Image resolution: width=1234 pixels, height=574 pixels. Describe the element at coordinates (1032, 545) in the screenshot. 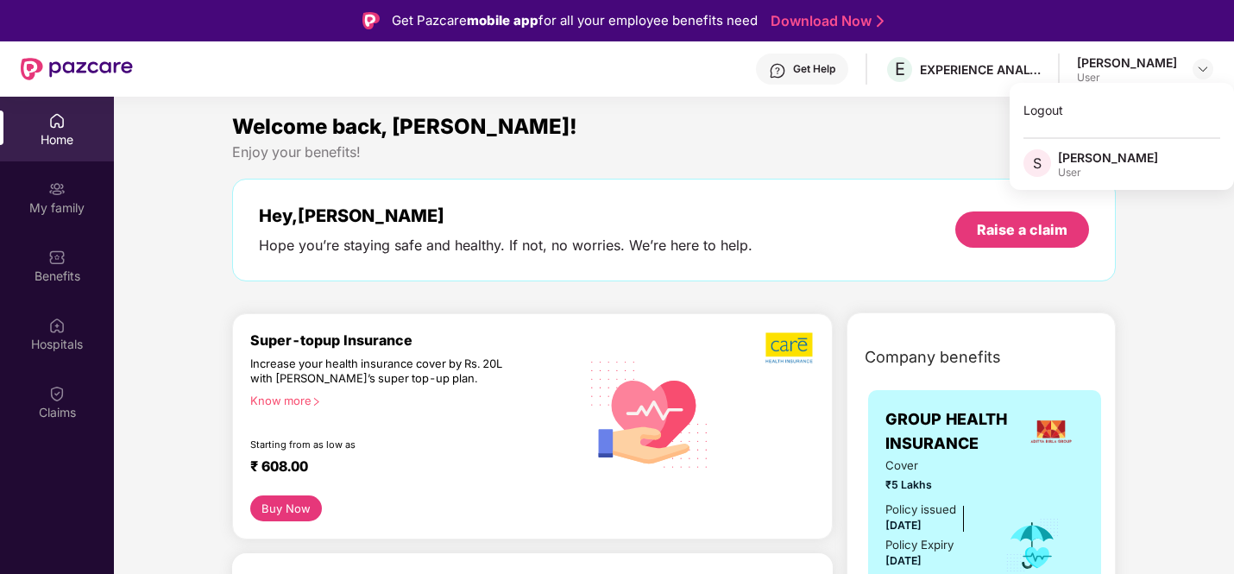

I see `img: icon` at that location.